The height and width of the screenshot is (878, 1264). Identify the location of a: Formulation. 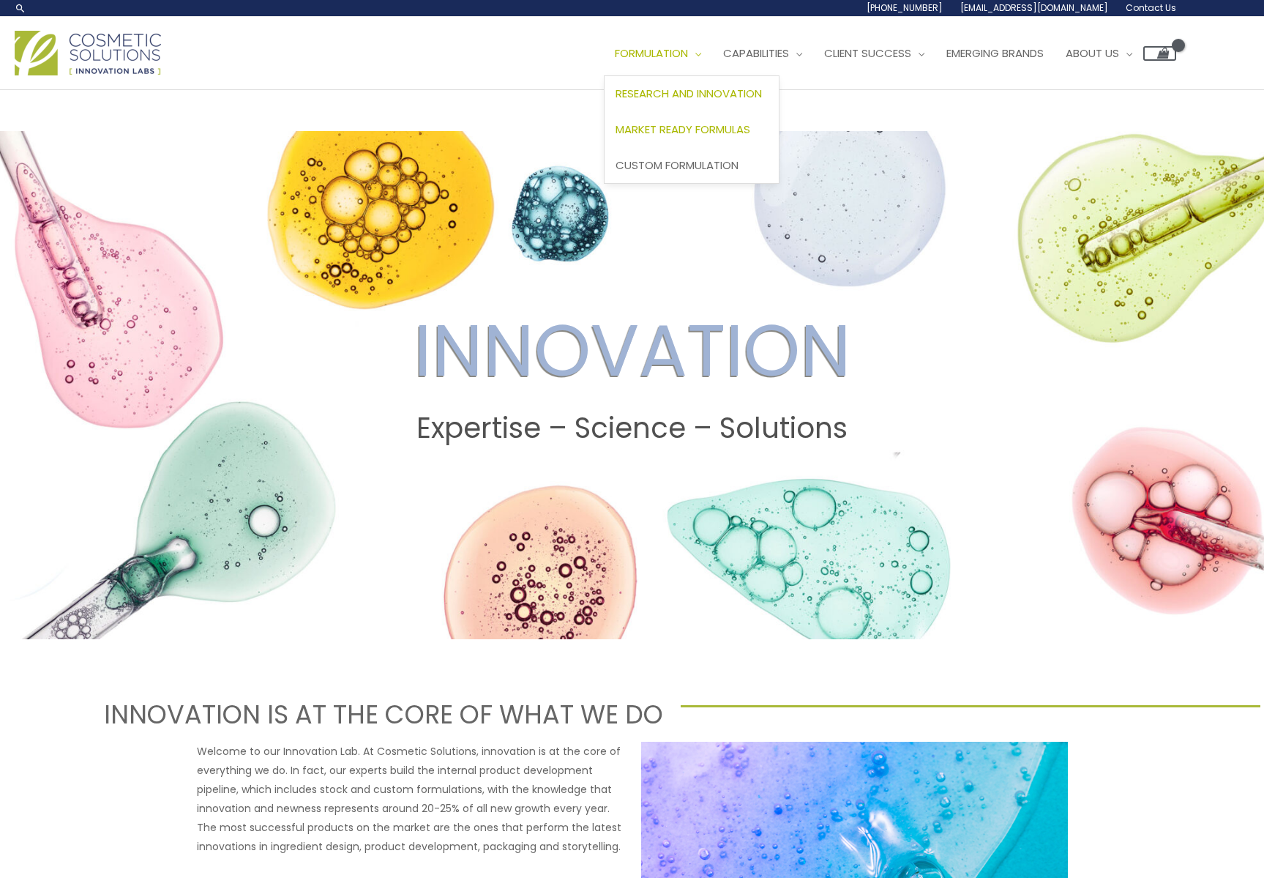
(658, 53).